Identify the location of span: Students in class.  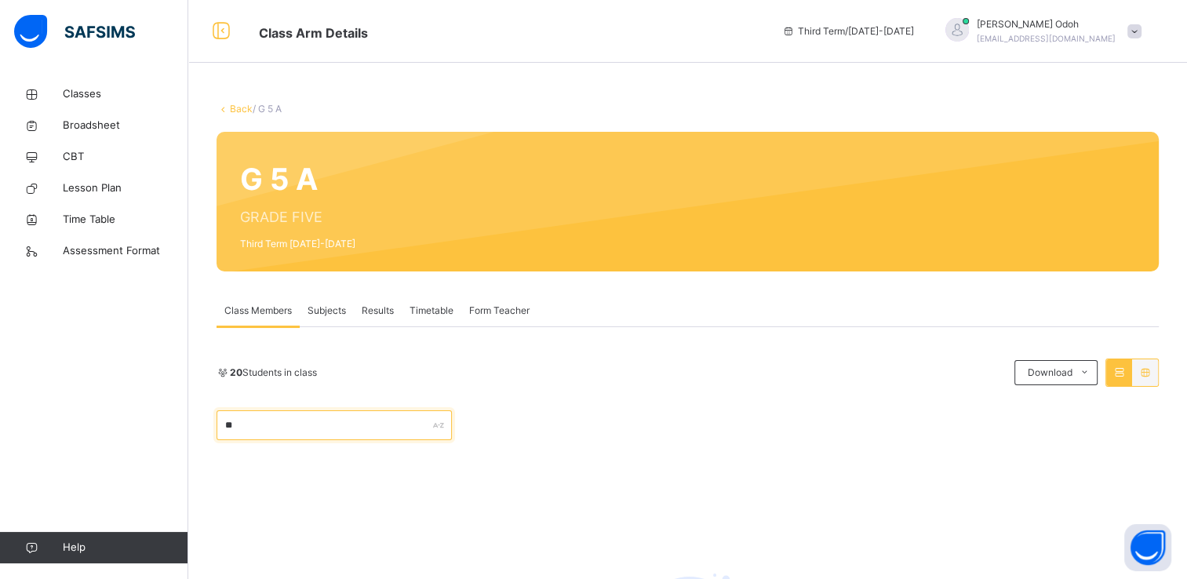
(273, 373).